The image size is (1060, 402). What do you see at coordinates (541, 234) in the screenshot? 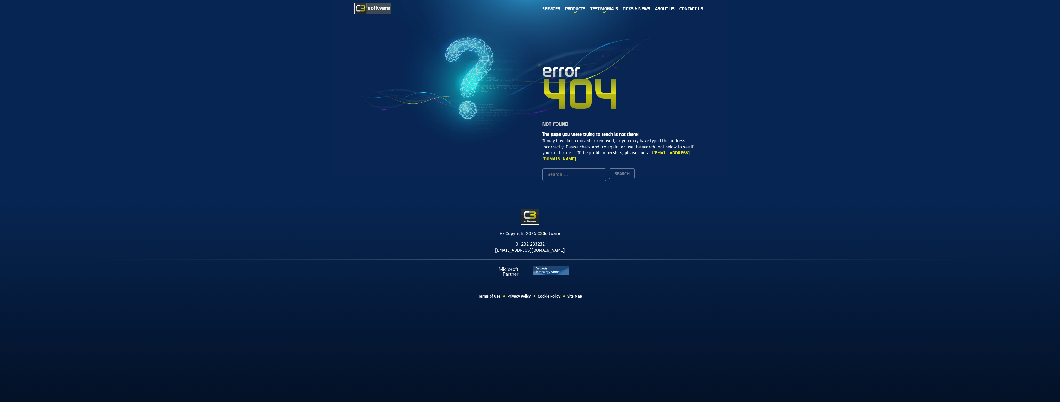
I see `span: 3` at bounding box center [541, 234].